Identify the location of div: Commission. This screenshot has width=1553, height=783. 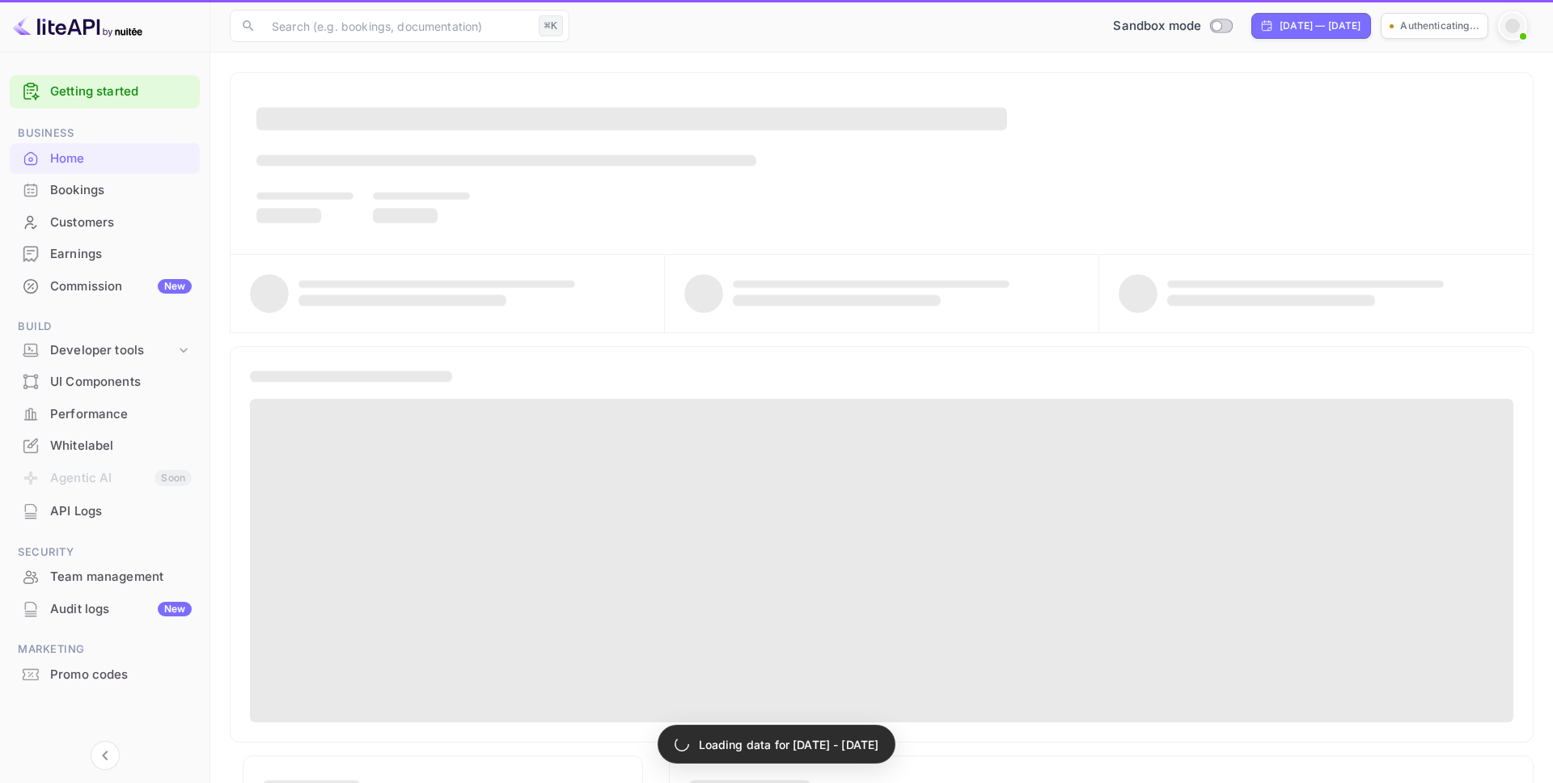
(121, 286).